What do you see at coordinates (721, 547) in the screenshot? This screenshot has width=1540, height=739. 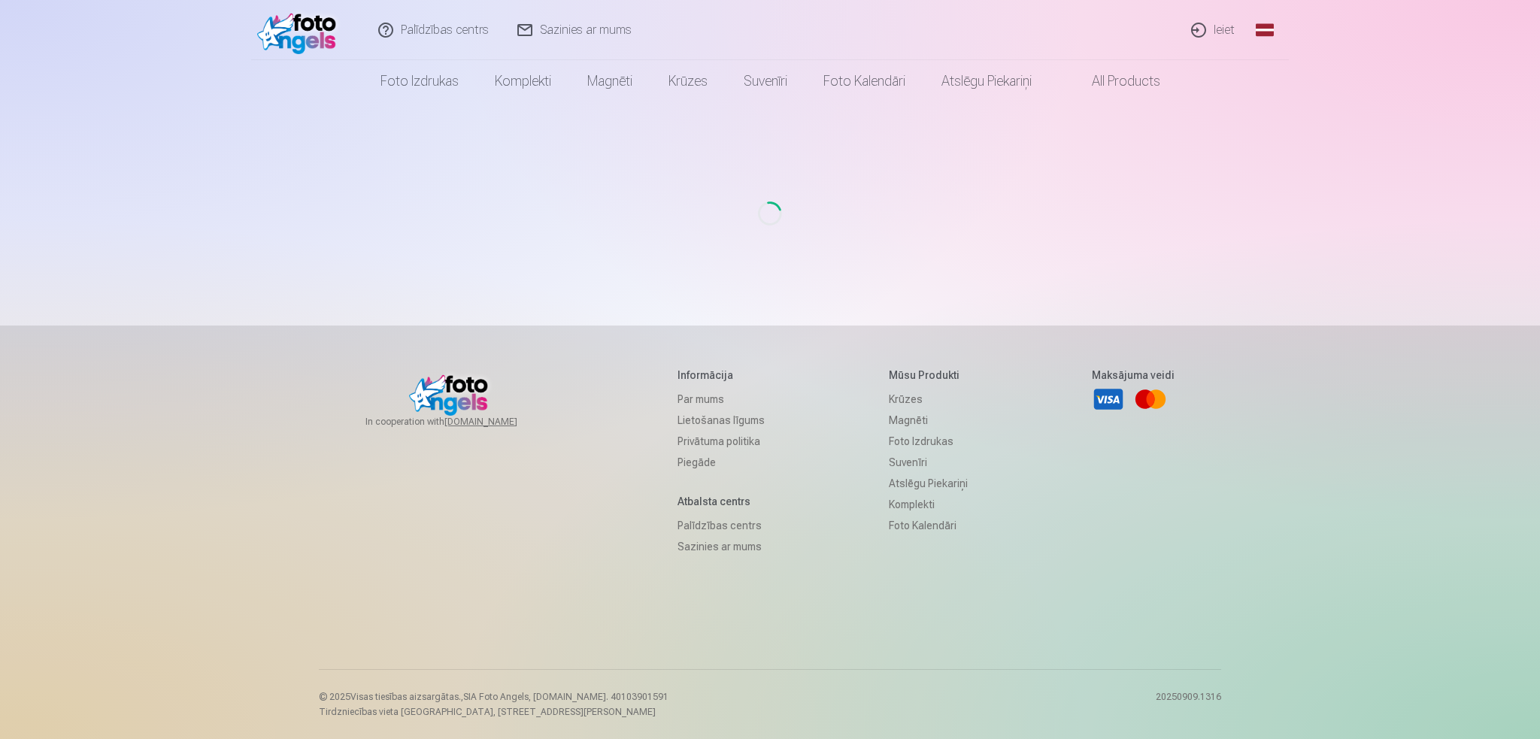 I see `a: Sazinies ar mums` at bounding box center [721, 547].